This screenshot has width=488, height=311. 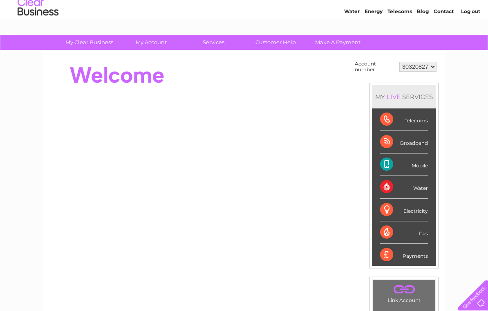 I want to click on img: logo.png, so click(x=38, y=34).